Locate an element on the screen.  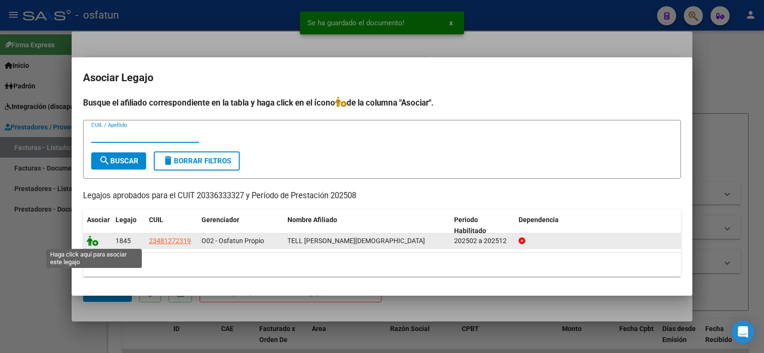
datatable-header-cell: Gerenciador is located at coordinates (241, 225).